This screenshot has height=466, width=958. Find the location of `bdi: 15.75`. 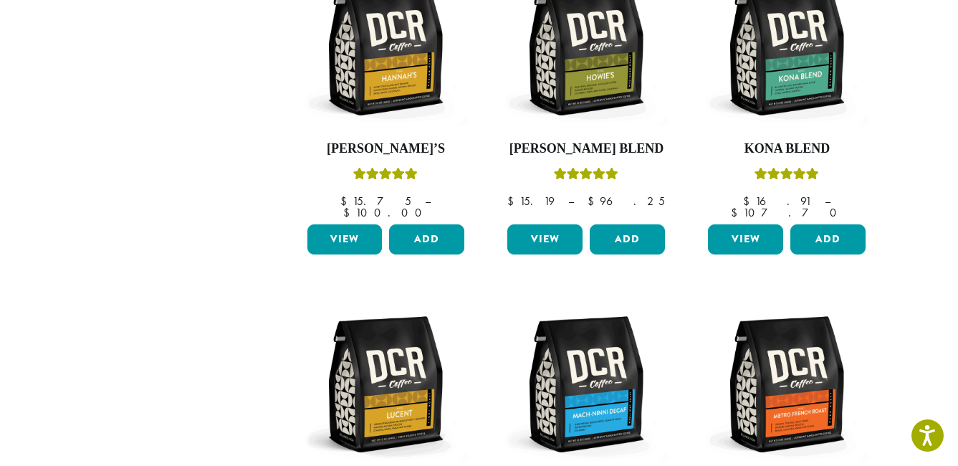

bdi: 15.75 is located at coordinates (375, 201).